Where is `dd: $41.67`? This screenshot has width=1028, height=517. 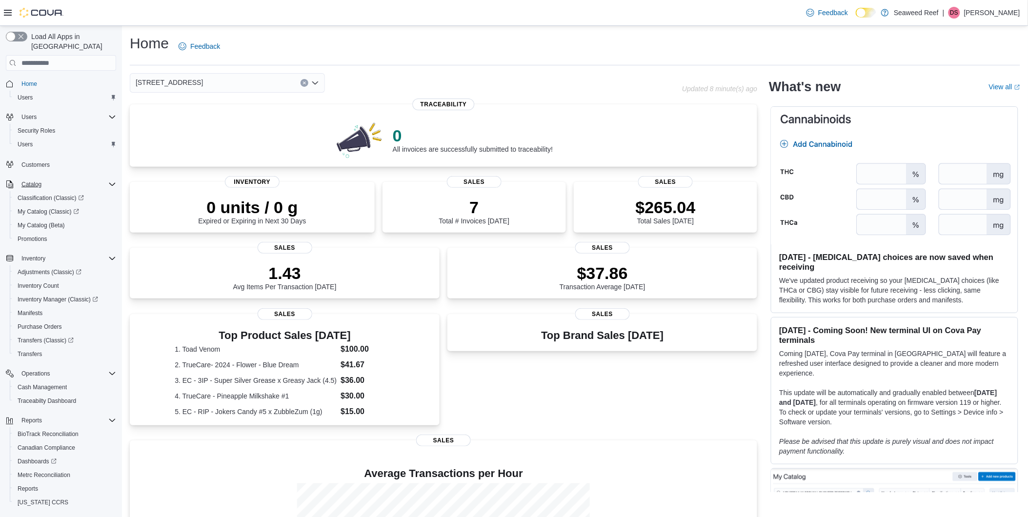
dd: $41.67 is located at coordinates (368, 365).